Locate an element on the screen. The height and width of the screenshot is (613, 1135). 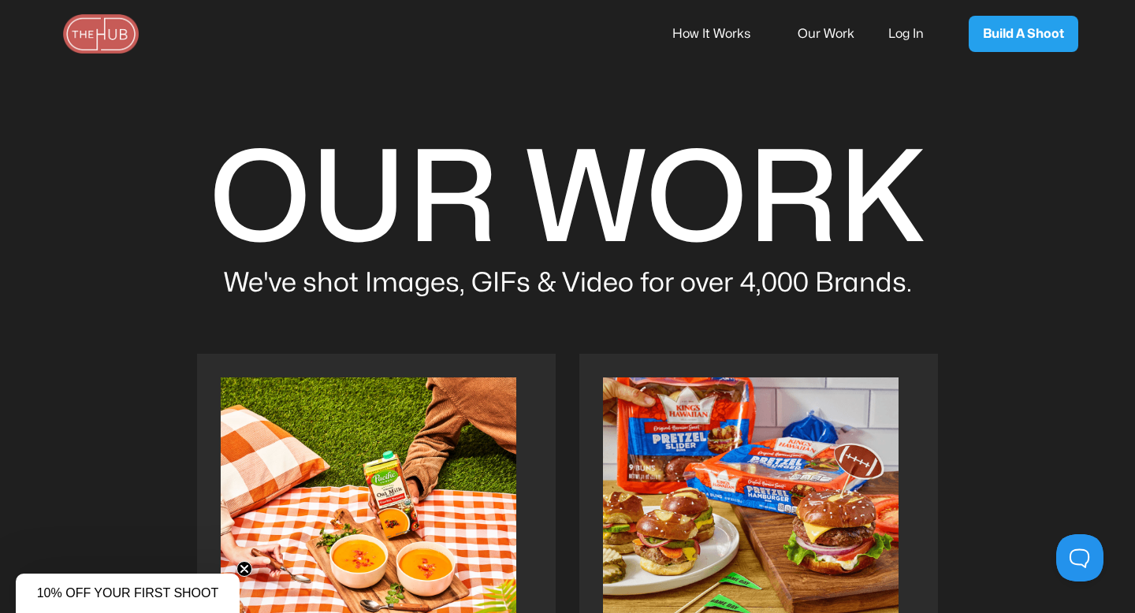
a: Build A Shoot is located at coordinates (1023, 34).